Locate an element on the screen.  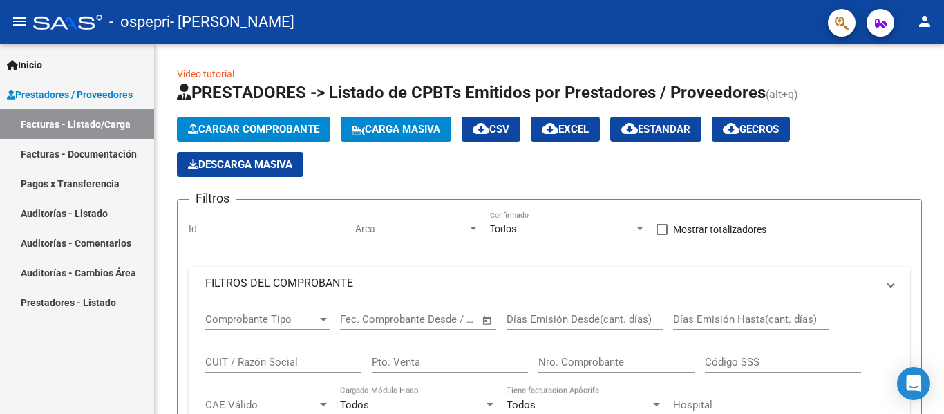
input: Fecha fin is located at coordinates (441, 319).